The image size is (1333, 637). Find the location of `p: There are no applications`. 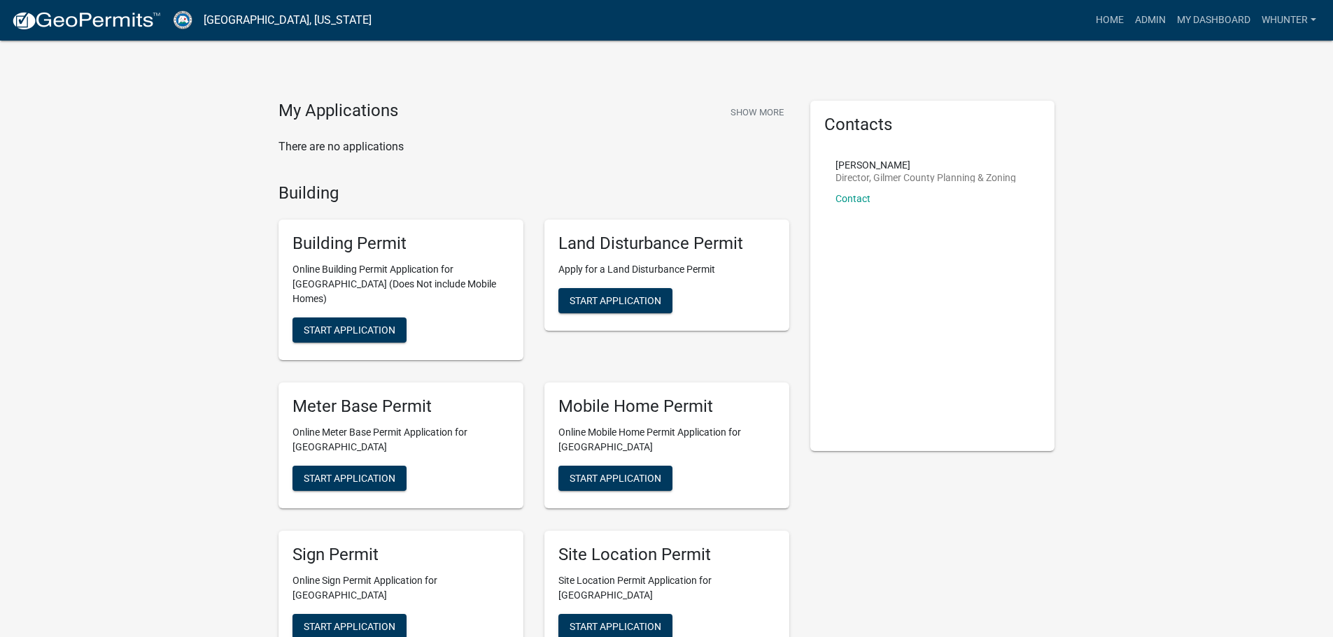

p: There are no applications is located at coordinates (534, 147).